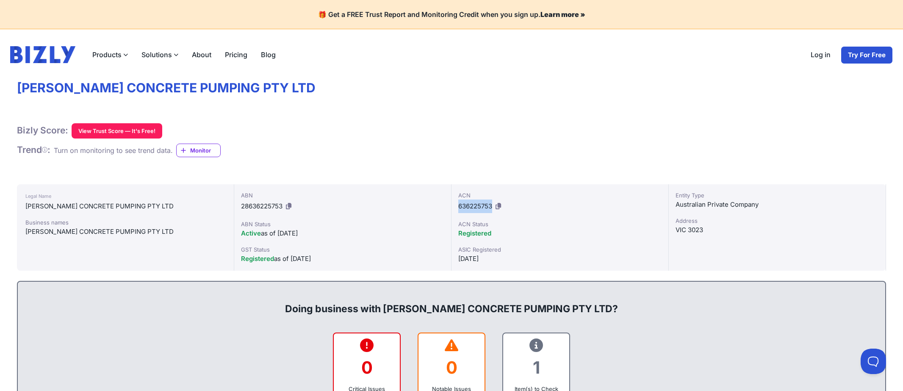 The height and width of the screenshot is (391, 903). Describe the element at coordinates (262, 206) in the screenshot. I see `span: 28636225753` at that location.